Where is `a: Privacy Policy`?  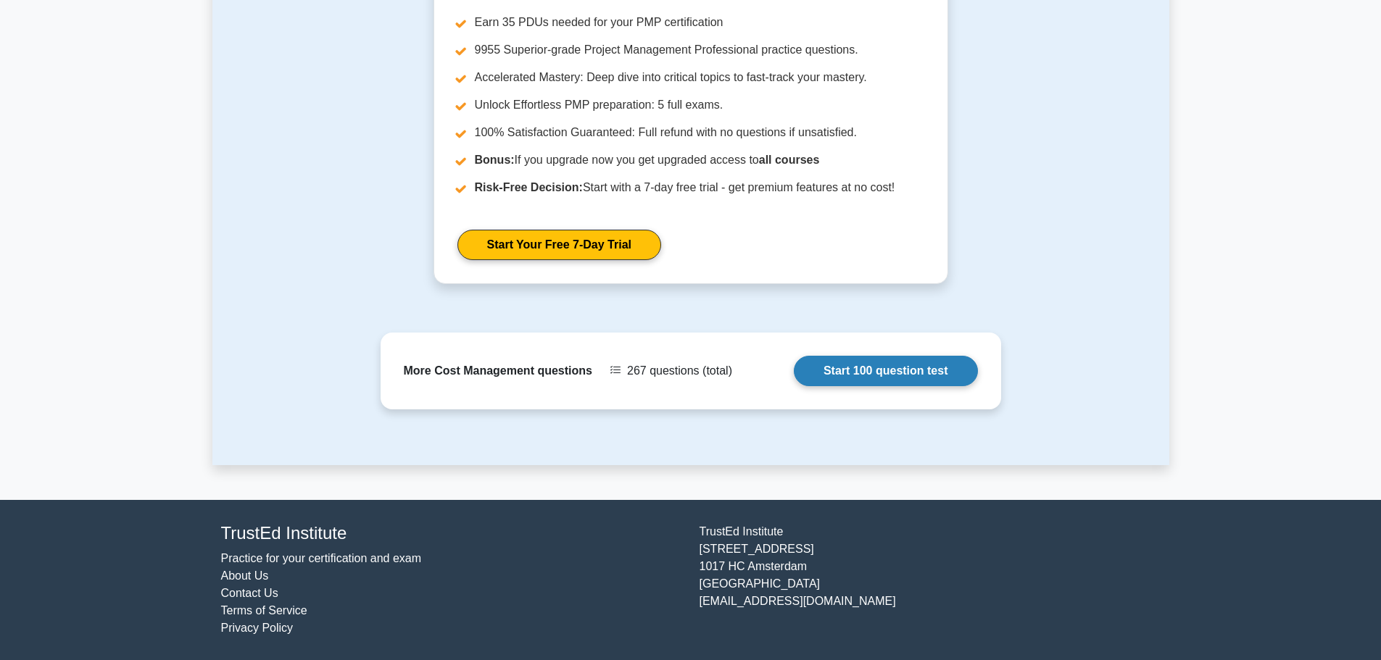
a: Privacy Policy is located at coordinates (257, 628).